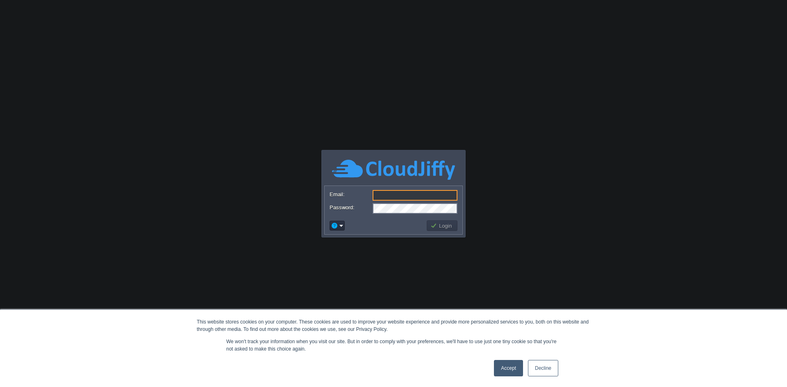  What do you see at coordinates (543, 369) in the screenshot?
I see `a: Decline` at bounding box center [543, 369].